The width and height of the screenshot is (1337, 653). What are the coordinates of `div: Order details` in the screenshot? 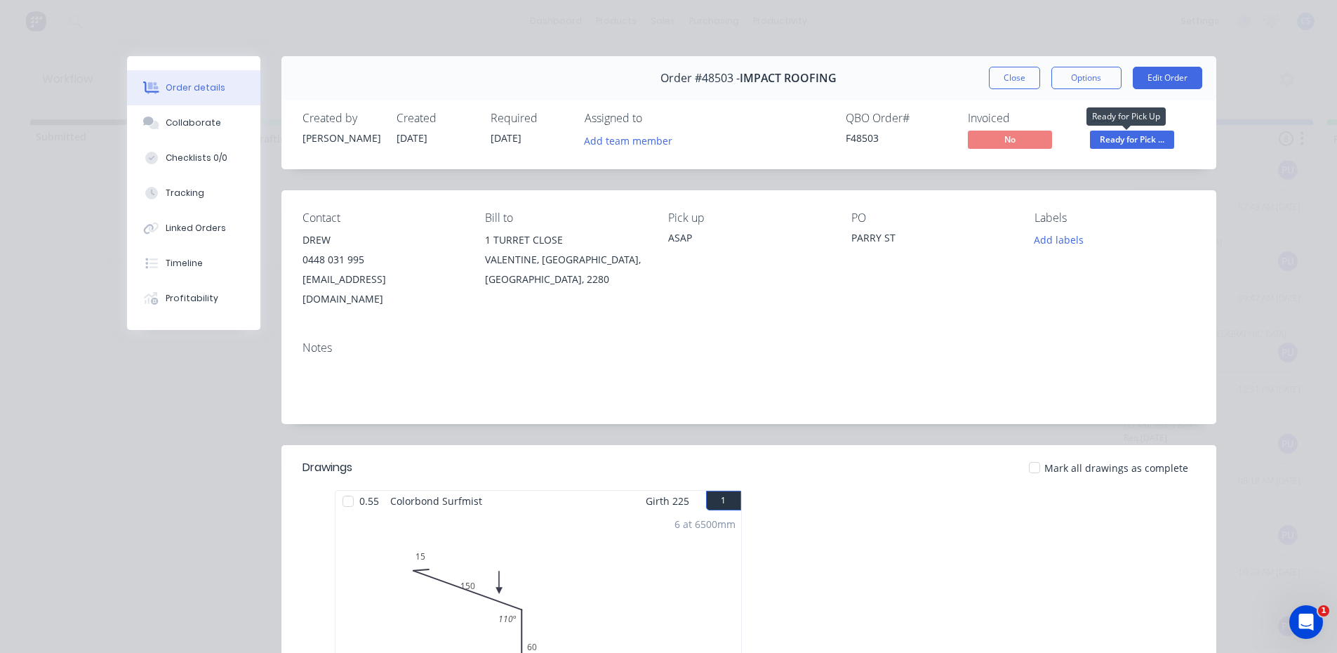 It's located at (195, 88).